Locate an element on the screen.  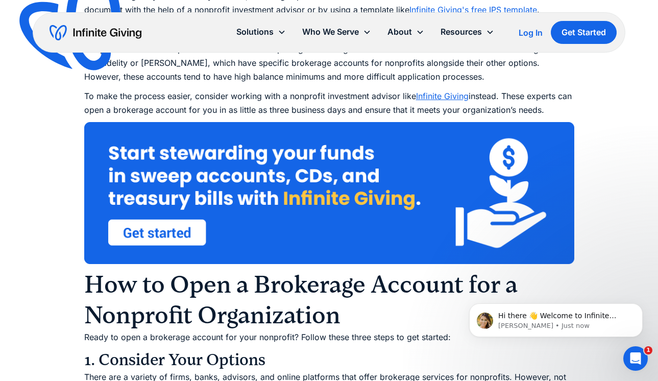
div: message notification from Kasey, Just now. Hi there 👋 Welcome to Infinite Giving. If you have any... is located at coordinates (102, 38).